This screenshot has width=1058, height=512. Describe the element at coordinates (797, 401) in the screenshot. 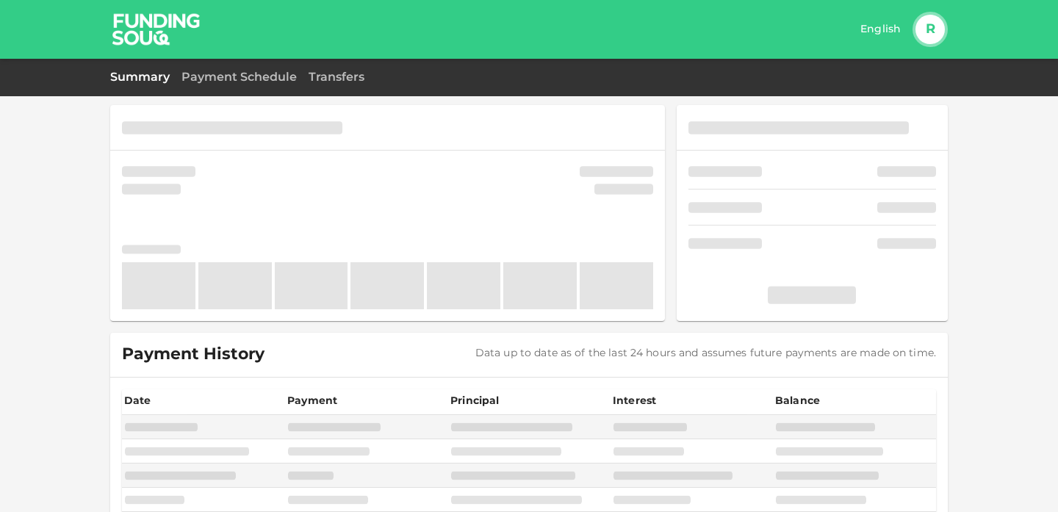

I see `div: Balance` at that location.